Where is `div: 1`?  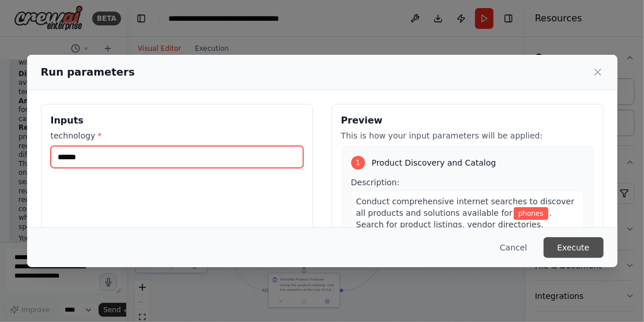 div: 1 is located at coordinates (358, 162).